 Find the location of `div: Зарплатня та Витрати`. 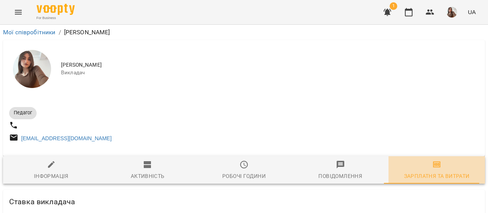

div: Зарплатня та Витрати is located at coordinates (437, 176).